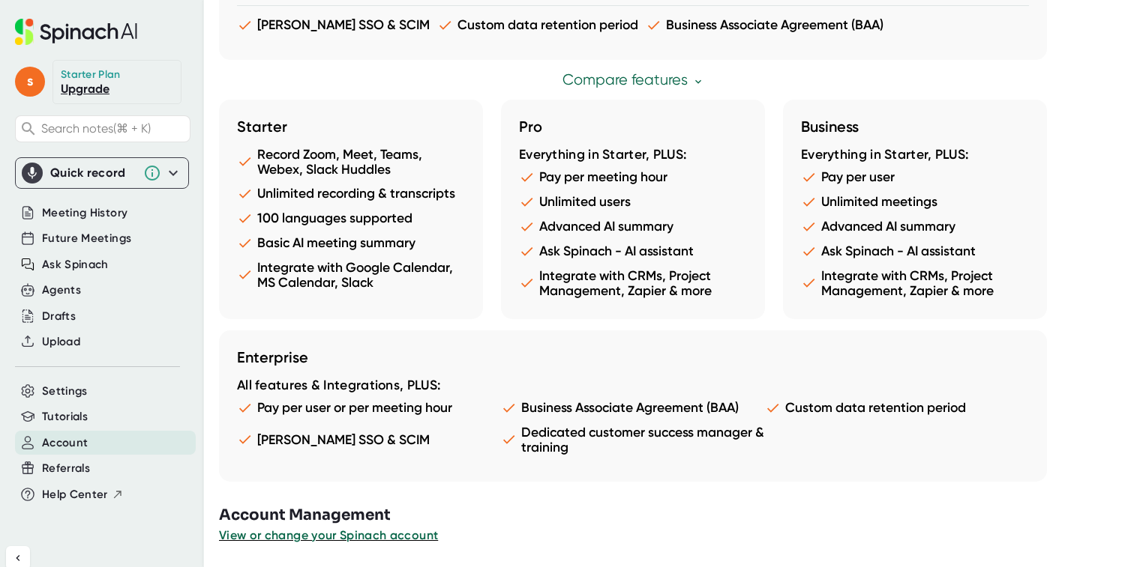 This screenshot has height=567, width=1134. Describe the element at coordinates (351, 127) in the screenshot. I see `h3: Starter` at that location.